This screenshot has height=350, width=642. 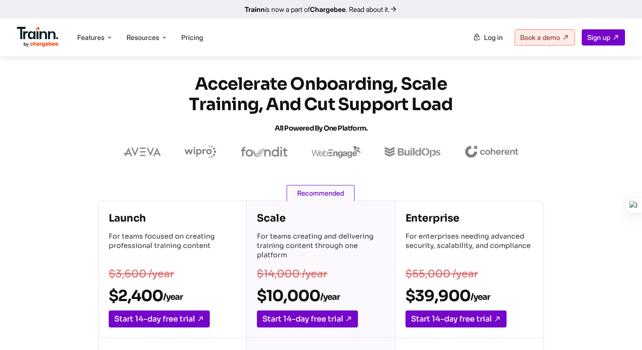 What do you see at coordinates (491, 152) in the screenshot?
I see `img: coherent logo` at bounding box center [491, 152].